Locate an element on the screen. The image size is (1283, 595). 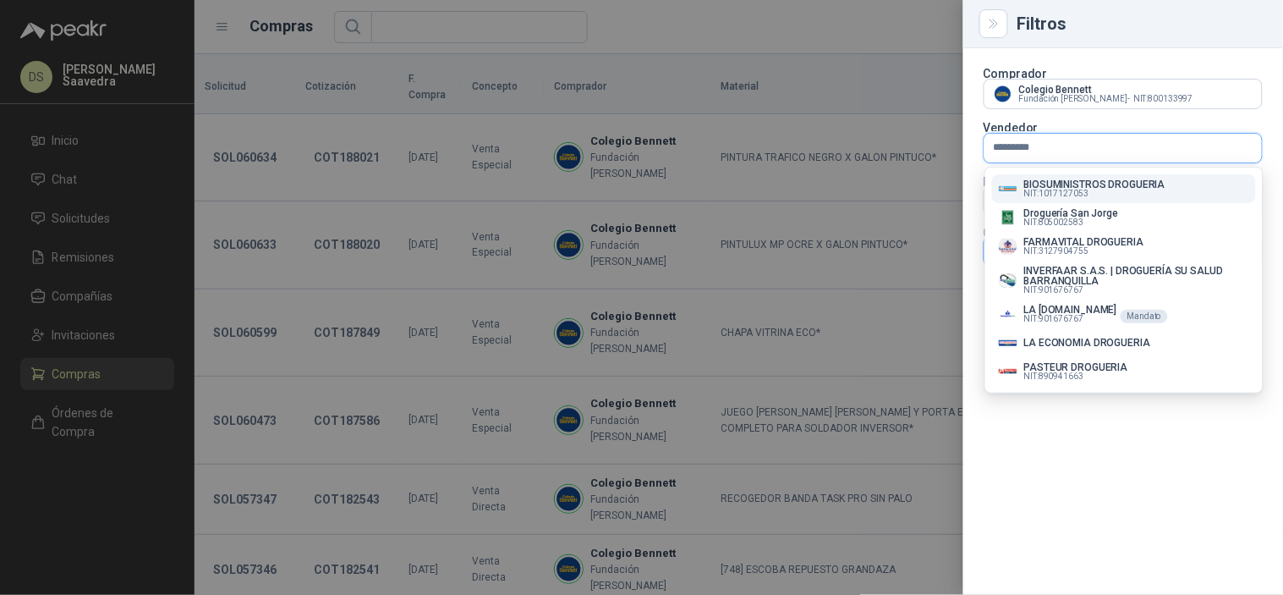
button: Company LogoINVERFAAR S.A.S. | DROGUERÍA SU SALUD BARRANQUILLANIT:901676767 is located at coordinates (1124, 280).